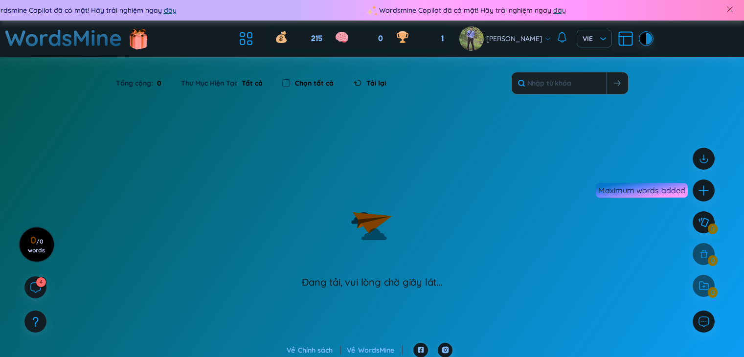  I want to click on span: / 0 words, so click(36, 245).